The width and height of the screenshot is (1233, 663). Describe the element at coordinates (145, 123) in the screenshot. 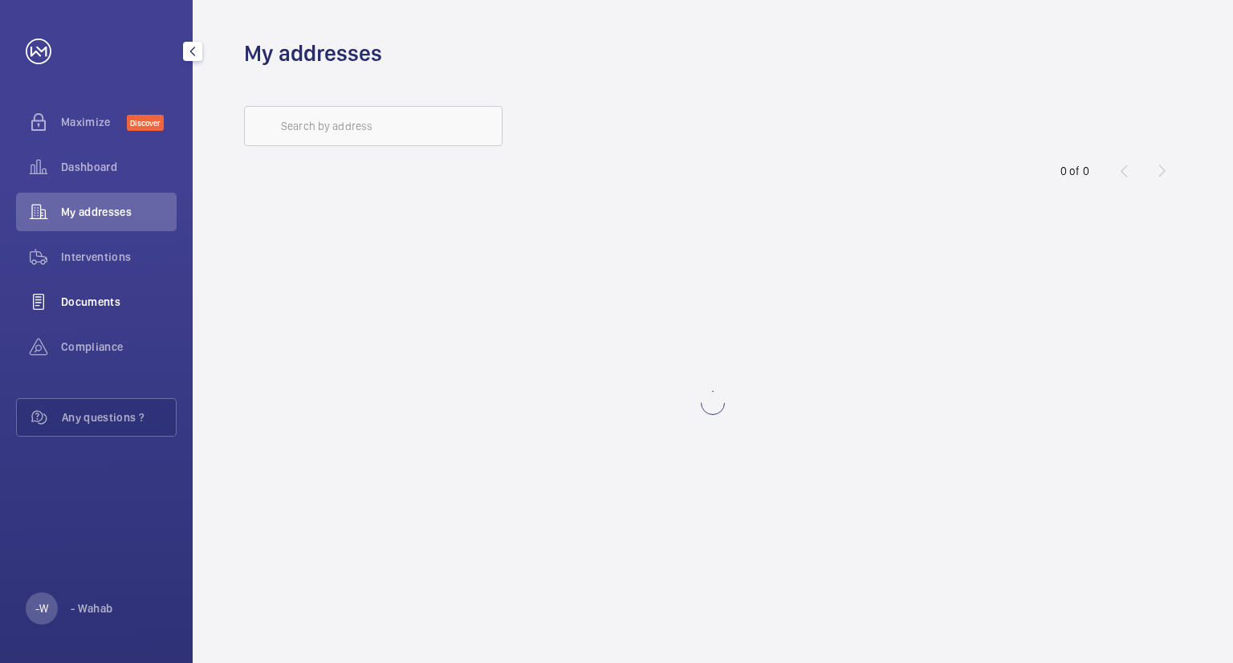

I see `span: Discover` at that location.